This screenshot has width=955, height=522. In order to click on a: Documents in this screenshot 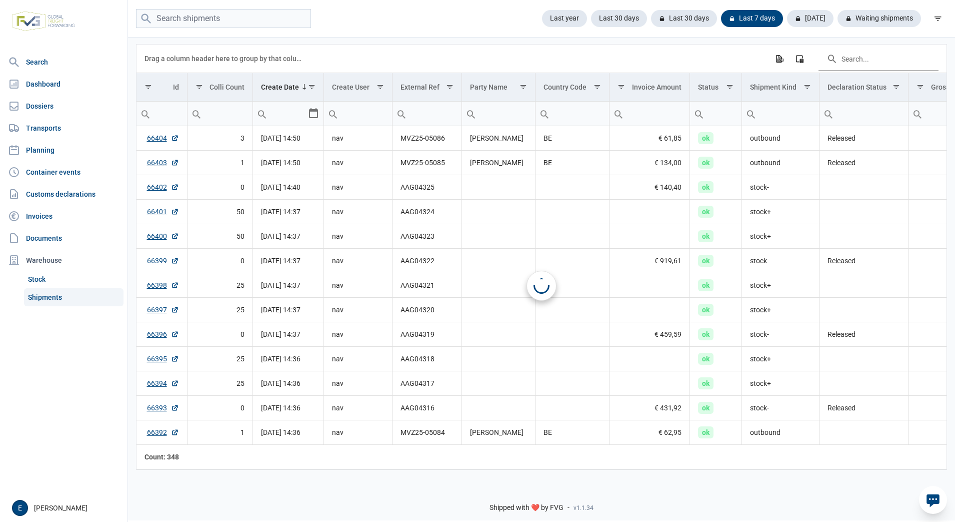, I will do `click(64, 238)`.